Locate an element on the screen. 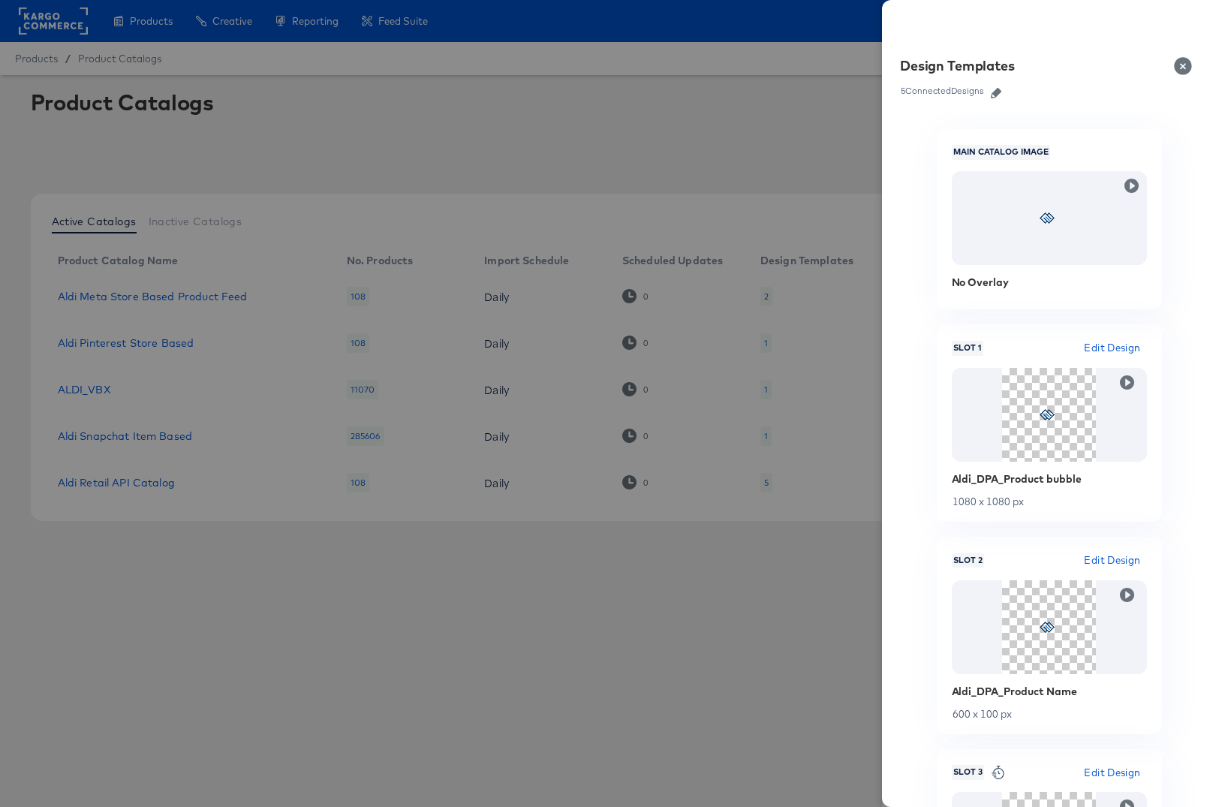  button: Close is located at coordinates (1186, 66).